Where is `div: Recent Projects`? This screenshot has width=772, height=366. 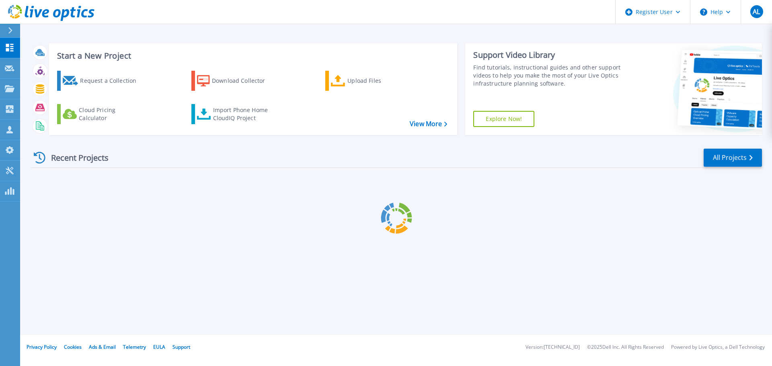
div: Recent Projects is located at coordinates (75, 158).